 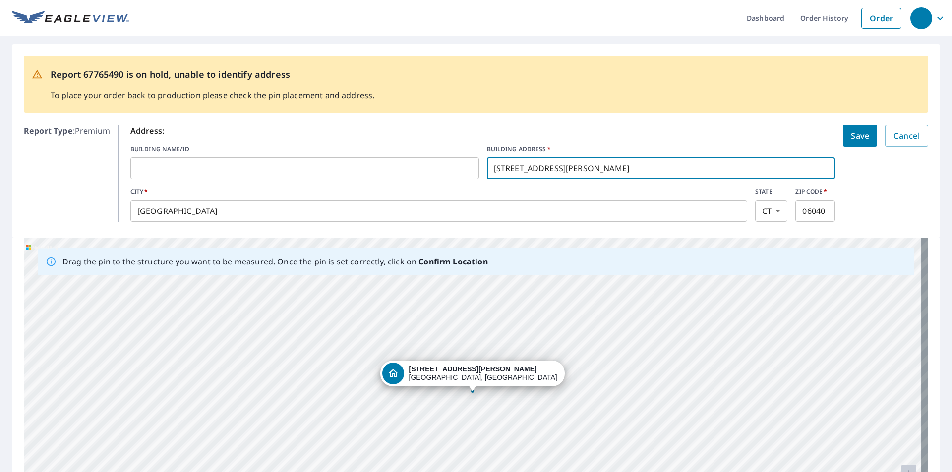 What do you see at coordinates (70, 18) in the screenshot?
I see `img: EV Logo` at bounding box center [70, 18].